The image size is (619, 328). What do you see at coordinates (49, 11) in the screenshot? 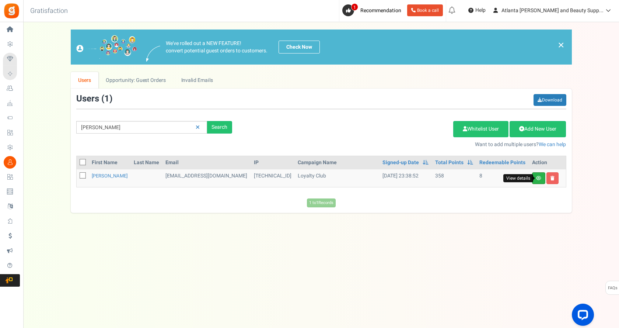
I see `h3: Gratisfaction` at bounding box center [49, 11].